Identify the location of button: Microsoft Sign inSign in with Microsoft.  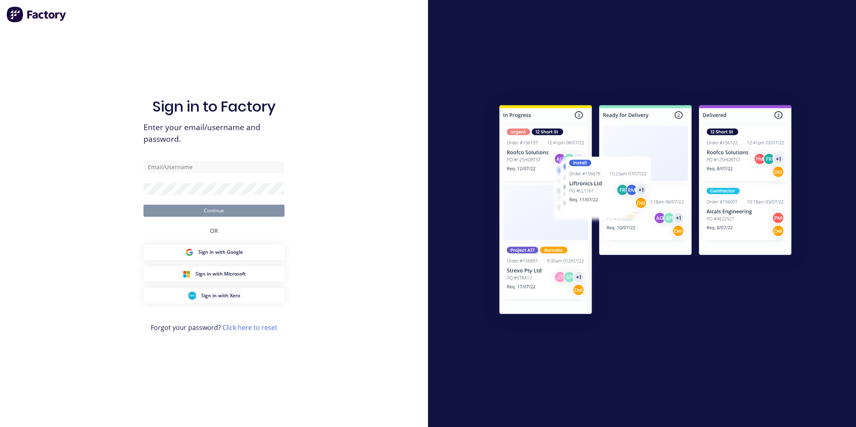
(214, 274).